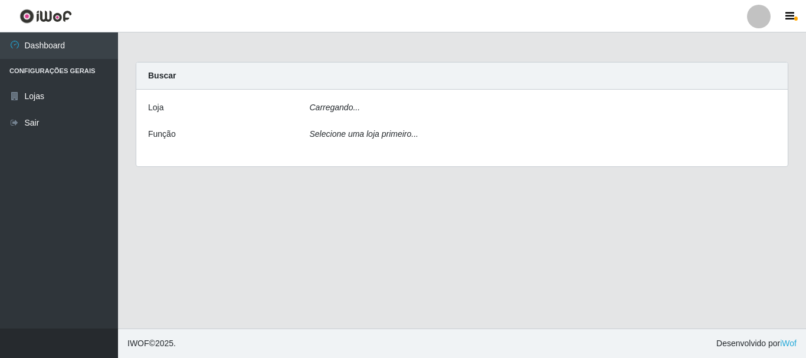  Describe the element at coordinates (788, 343) in the screenshot. I see `a: iWof` at that location.